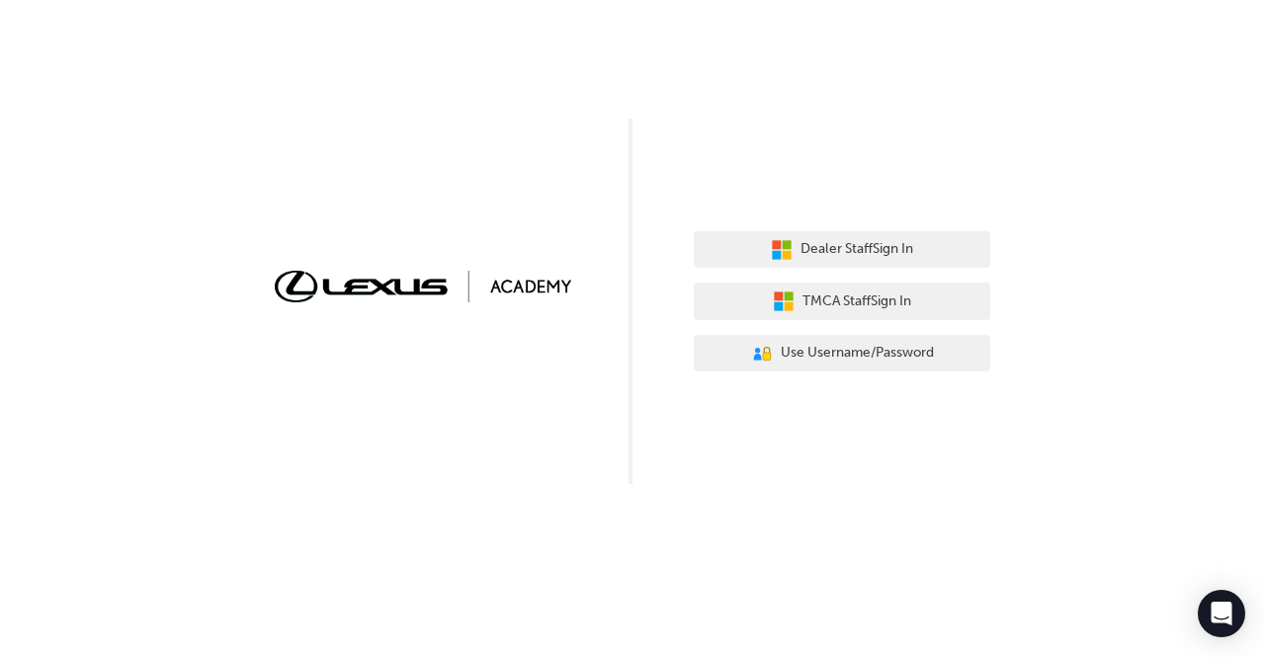 This screenshot has width=1265, height=657. I want to click on button: TMCA StaffSign In, so click(842, 301).